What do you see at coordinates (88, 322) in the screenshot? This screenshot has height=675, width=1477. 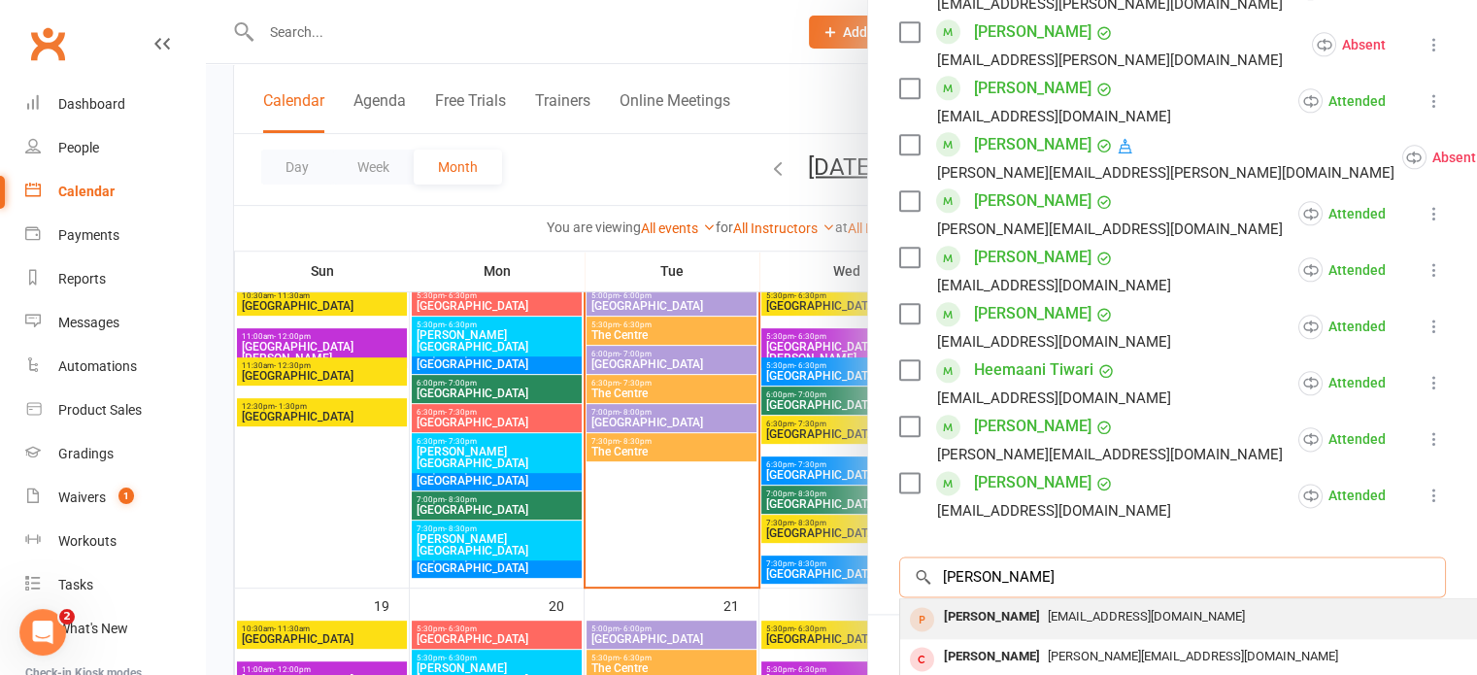 I see `div: Messages` at bounding box center [88, 322].